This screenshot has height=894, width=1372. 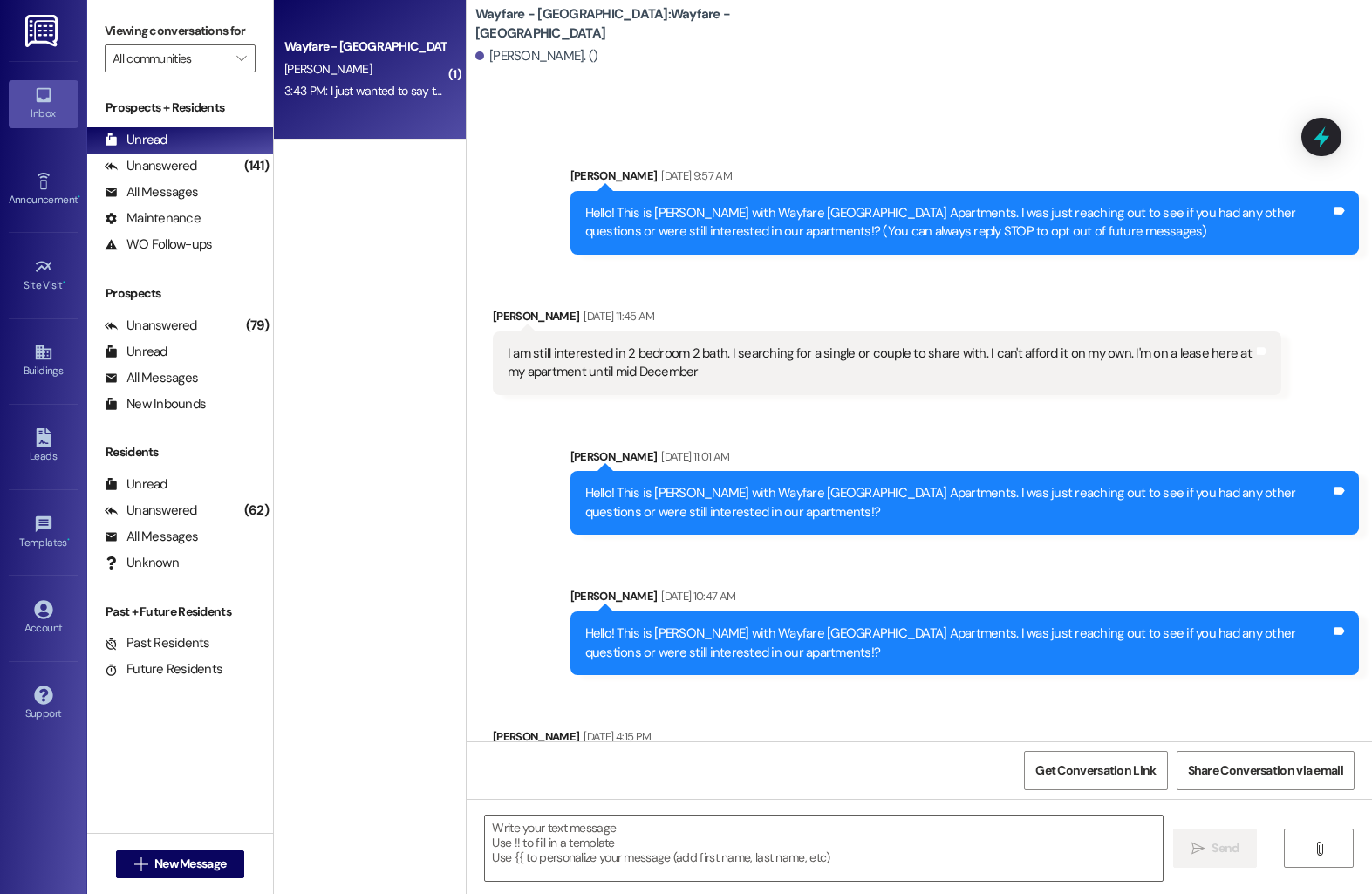 What do you see at coordinates (43, 276) in the screenshot?
I see `a: Site Visit •` at bounding box center [43, 276].